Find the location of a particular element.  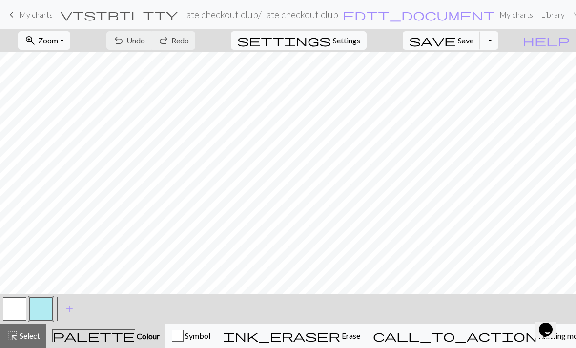

span: Erase is located at coordinates (350, 335).